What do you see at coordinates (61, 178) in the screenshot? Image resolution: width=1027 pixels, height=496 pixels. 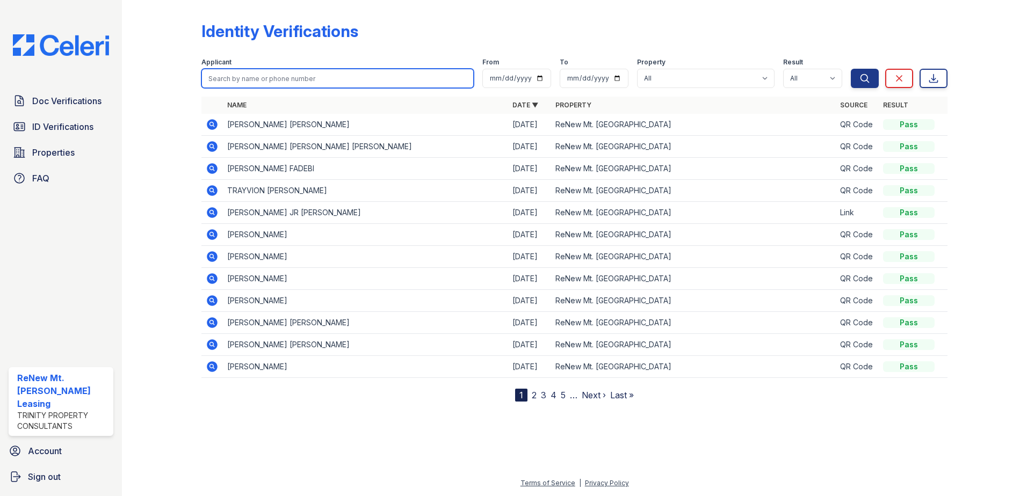 I see `a: FAQ` at bounding box center [61, 178].